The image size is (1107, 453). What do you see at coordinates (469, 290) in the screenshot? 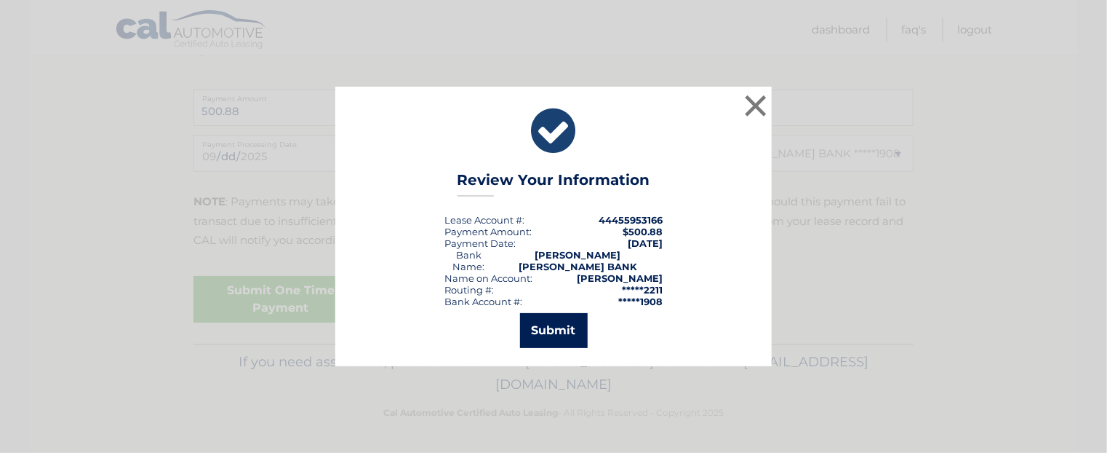
I see `div: Routing #:` at bounding box center [469, 290].